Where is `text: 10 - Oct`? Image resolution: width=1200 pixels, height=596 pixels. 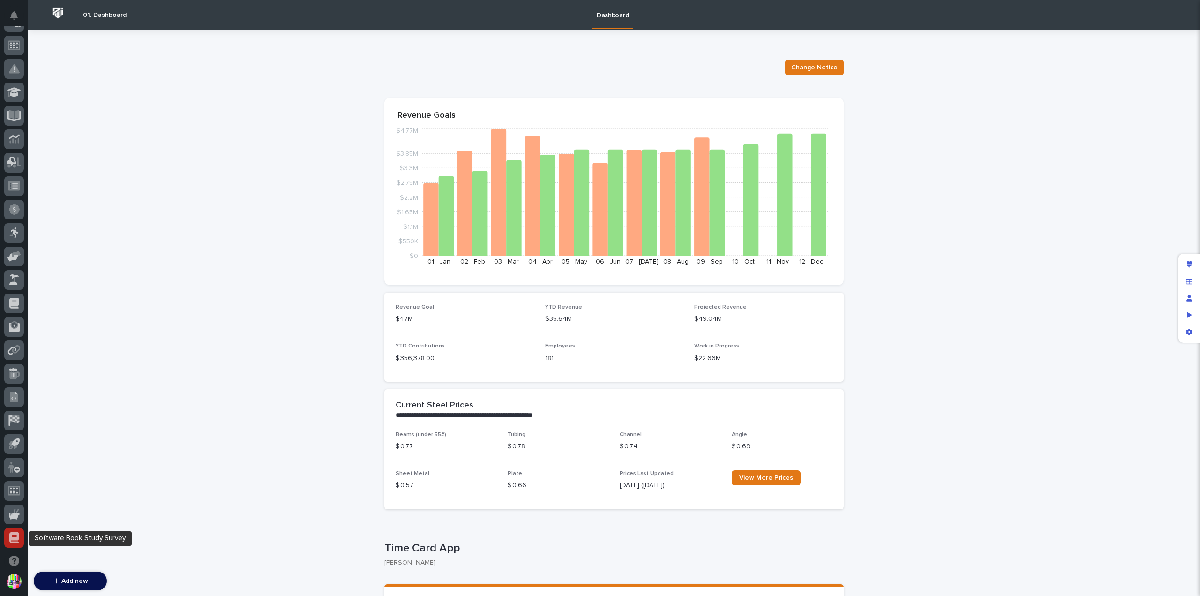
text: 10 - Oct is located at coordinates (743, 262).